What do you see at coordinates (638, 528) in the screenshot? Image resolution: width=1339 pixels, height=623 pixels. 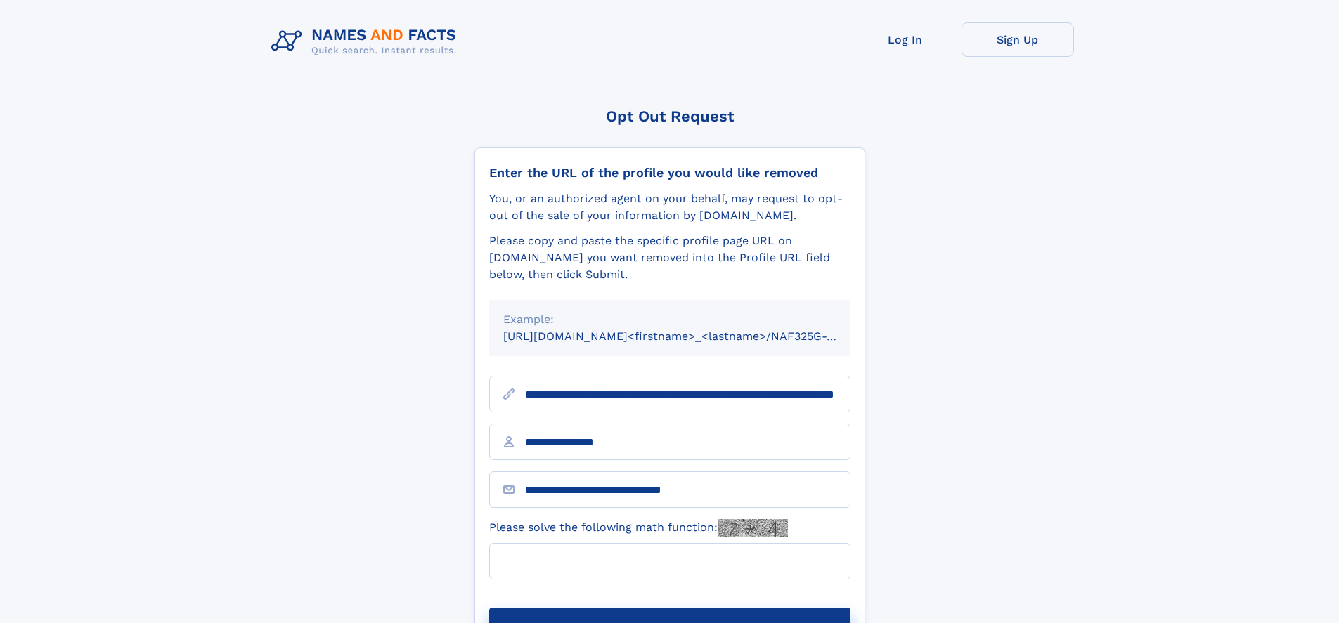 I see `label: Please solve the following math function:` at bounding box center [638, 528].